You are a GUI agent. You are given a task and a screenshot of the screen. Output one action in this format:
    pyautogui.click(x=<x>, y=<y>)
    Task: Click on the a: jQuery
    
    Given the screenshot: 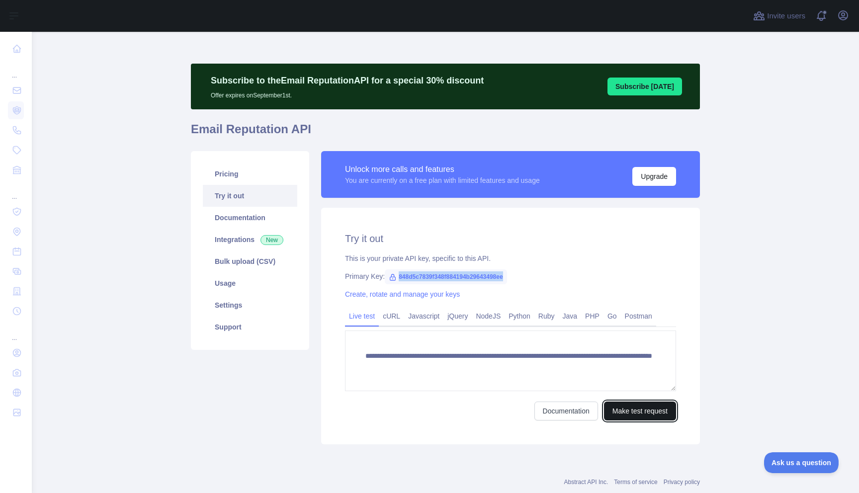 What is the action you would take?
    pyautogui.click(x=458, y=316)
    